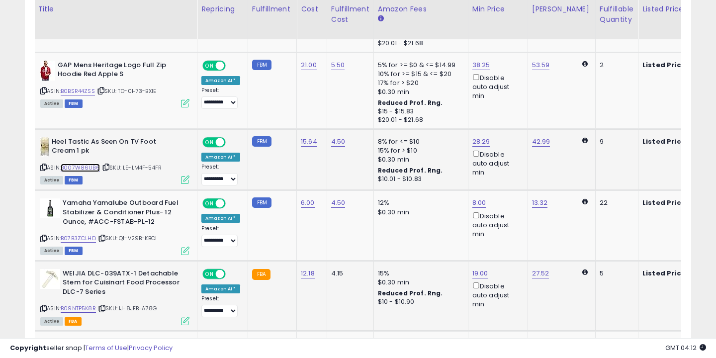 The image size is (716, 358). What do you see at coordinates (349, 273) in the screenshot?
I see `div: 4.15` at bounding box center [349, 273].